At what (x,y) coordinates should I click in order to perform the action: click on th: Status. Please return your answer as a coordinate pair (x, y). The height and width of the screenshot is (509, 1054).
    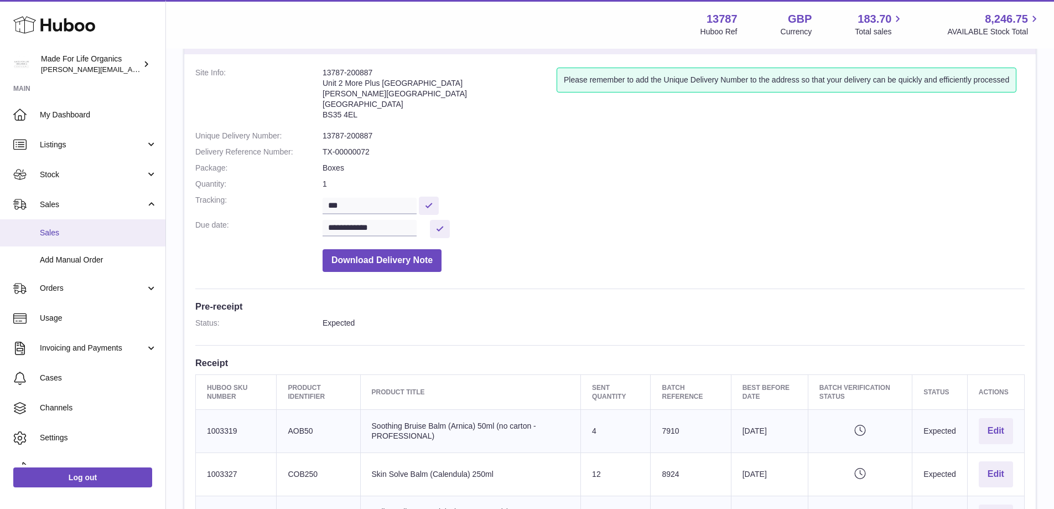
    Looking at the image, I should click on (940, 391).